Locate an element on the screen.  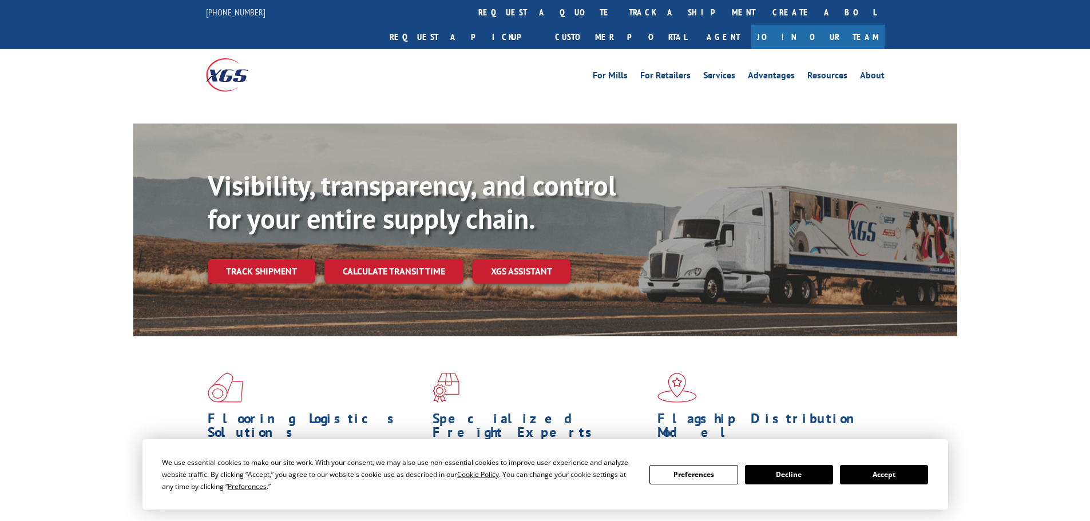
a: About is located at coordinates (872, 77).